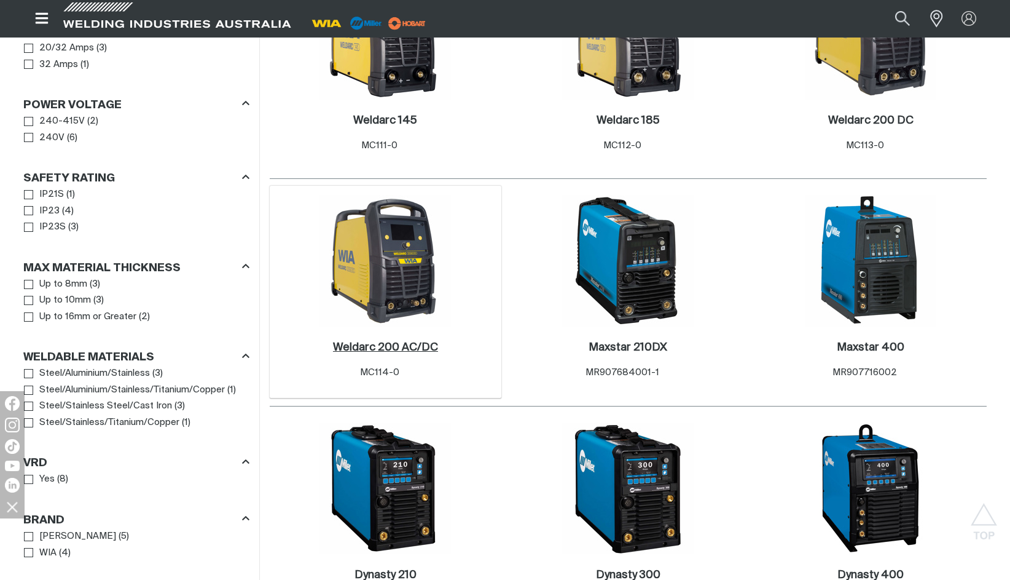 The image size is (1010, 580). Describe the element at coordinates (865, 372) in the screenshot. I see `span: MR907716002` at that location.